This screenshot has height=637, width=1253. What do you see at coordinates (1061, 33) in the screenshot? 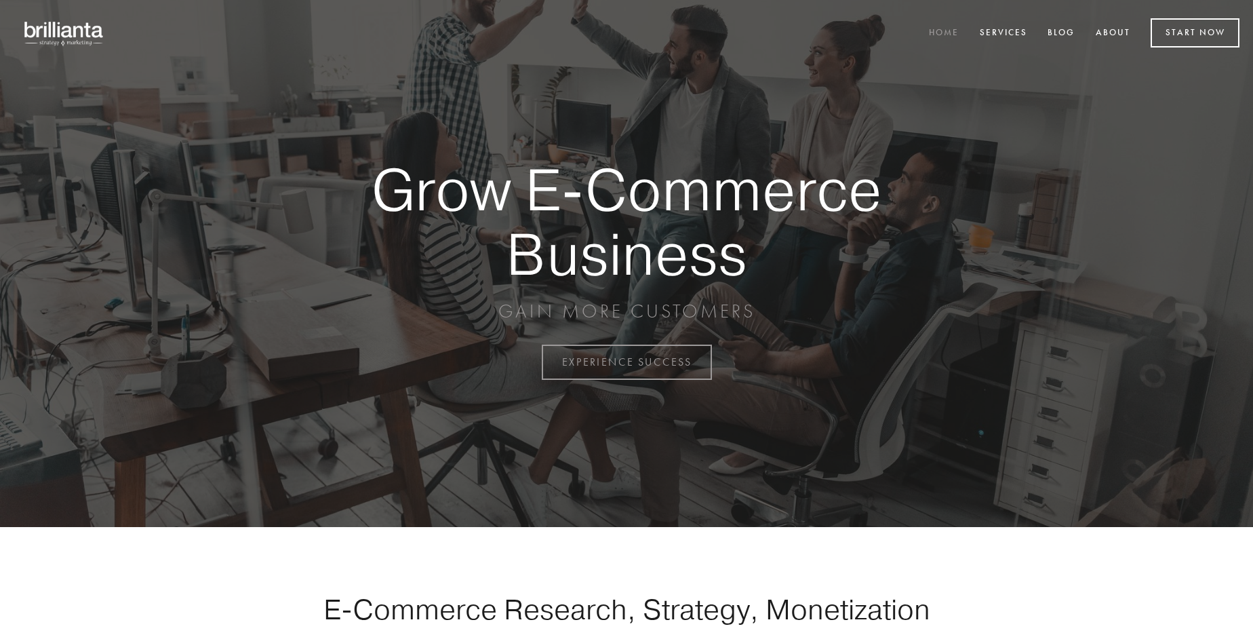
I see `a: Blog` at bounding box center [1061, 33].